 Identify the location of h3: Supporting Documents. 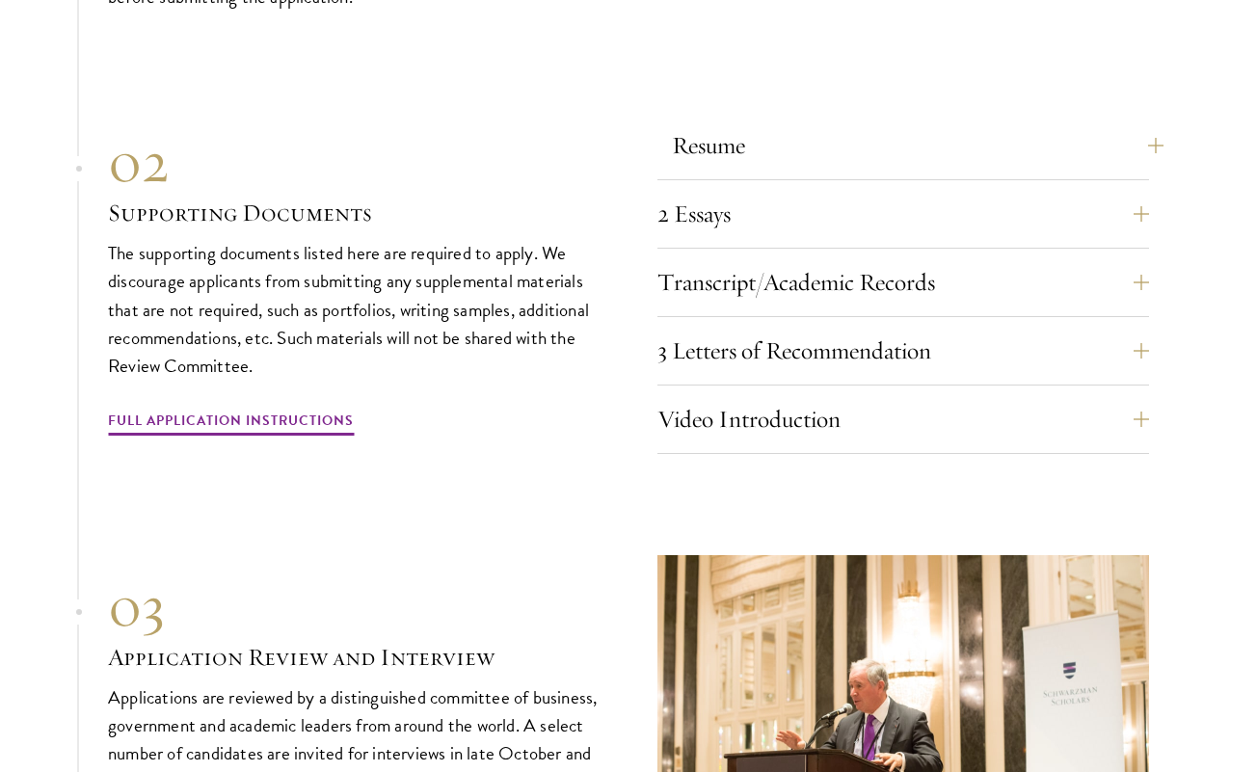
(354, 213).